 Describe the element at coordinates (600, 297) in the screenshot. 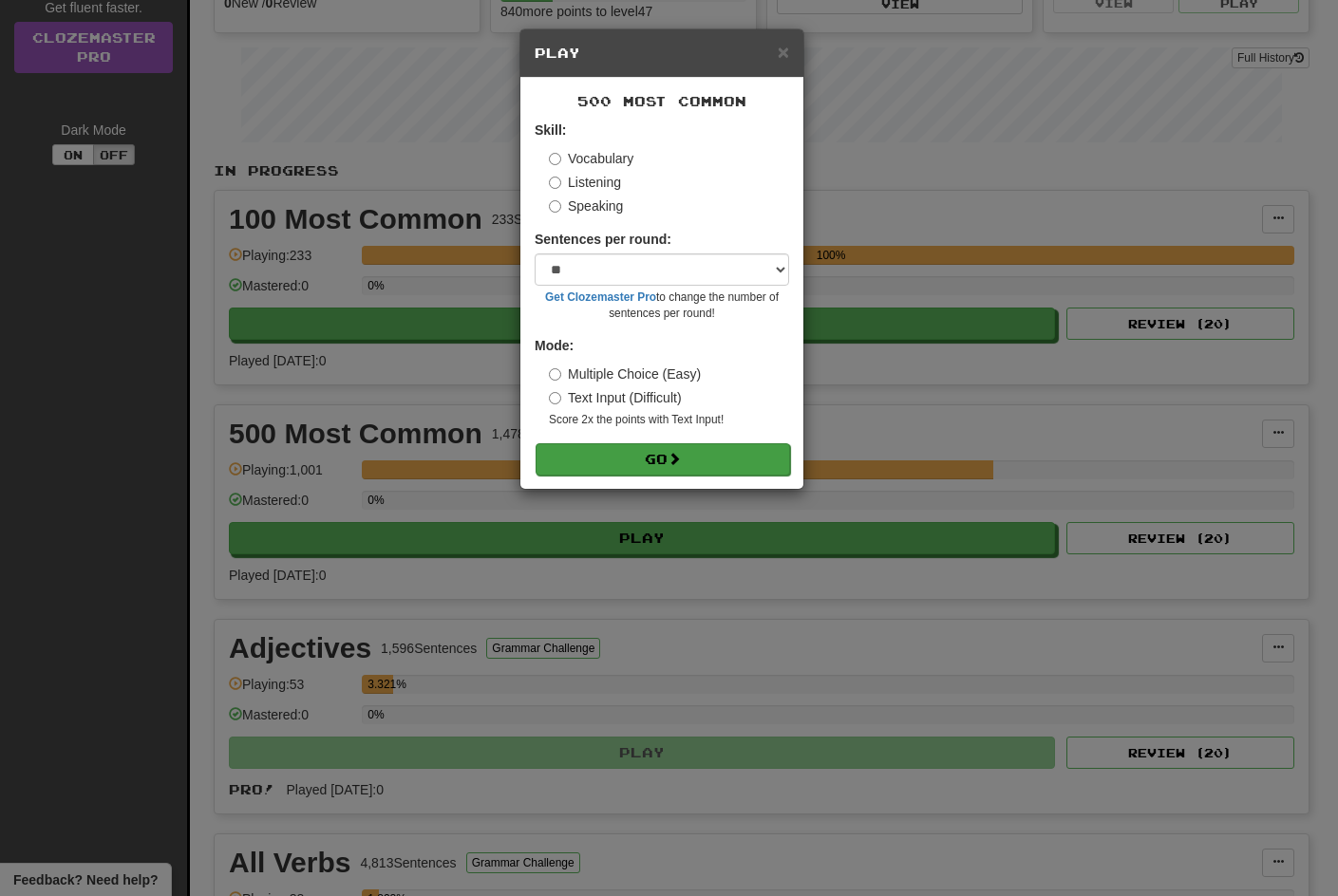

I see `a: Get Clozemaster Pro` at that location.